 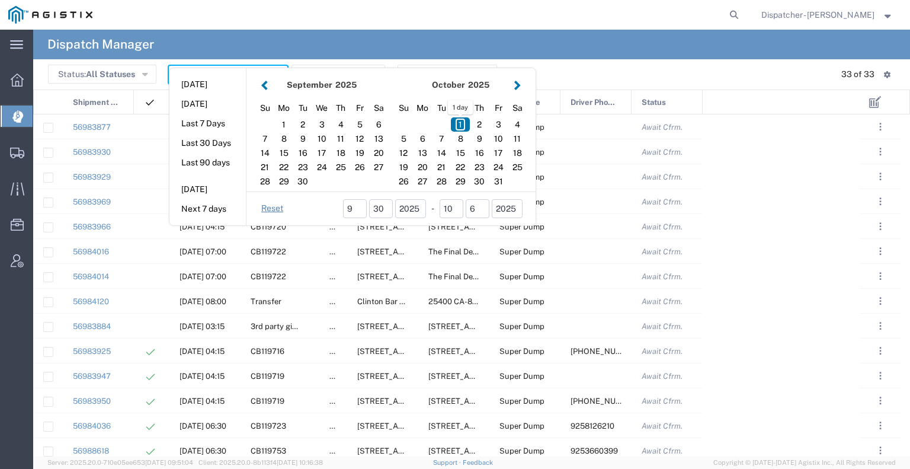 What do you see at coordinates (266, 301) in the screenshot?
I see `span: Transfer` at bounding box center [266, 301].